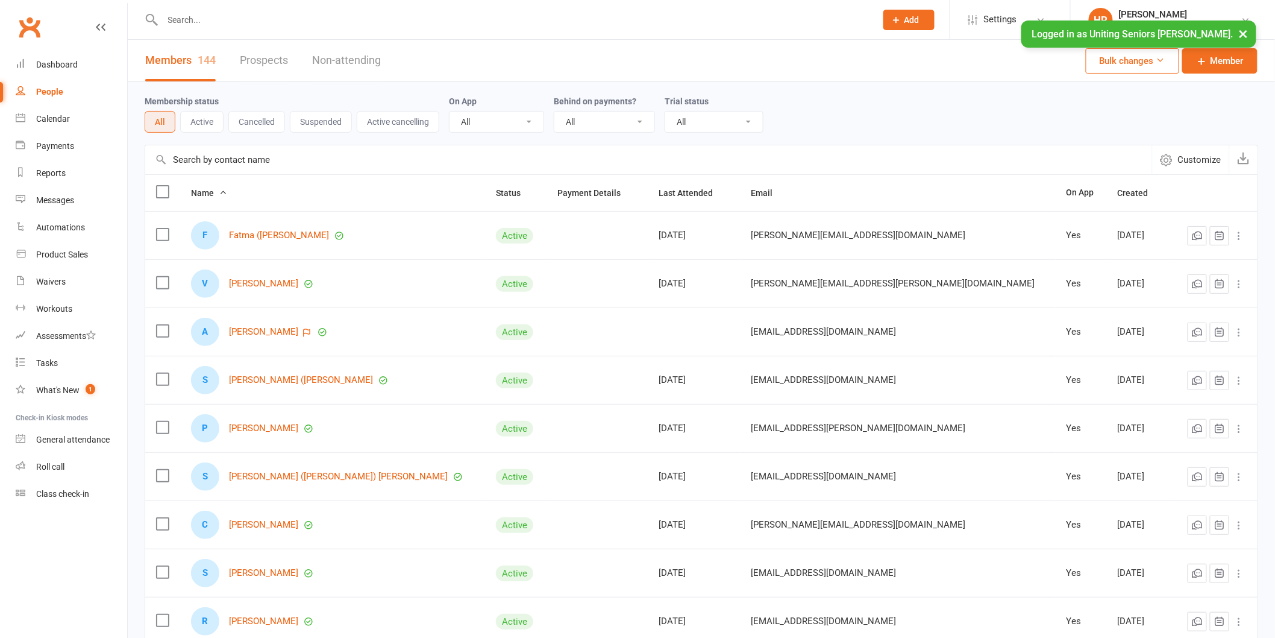  I want to click on button: Customize, so click(1191, 160).